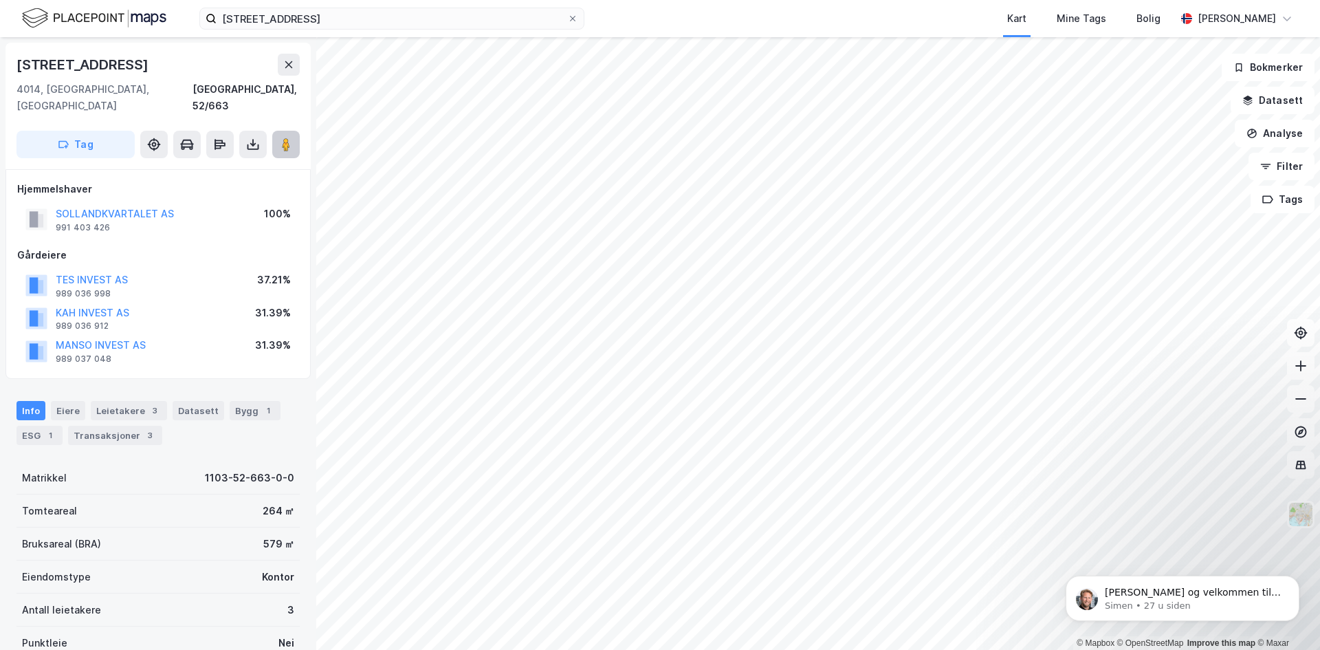  I want to click on div: 989 036 912, so click(82, 326).